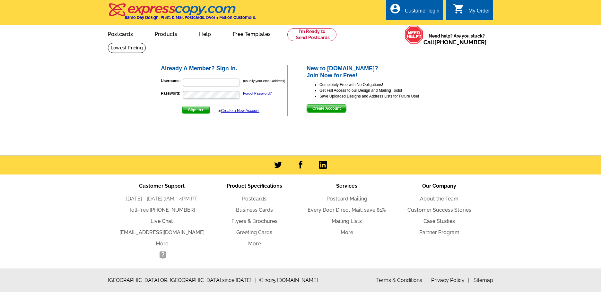  I want to click on li: Toll-free:, so click(162, 210).